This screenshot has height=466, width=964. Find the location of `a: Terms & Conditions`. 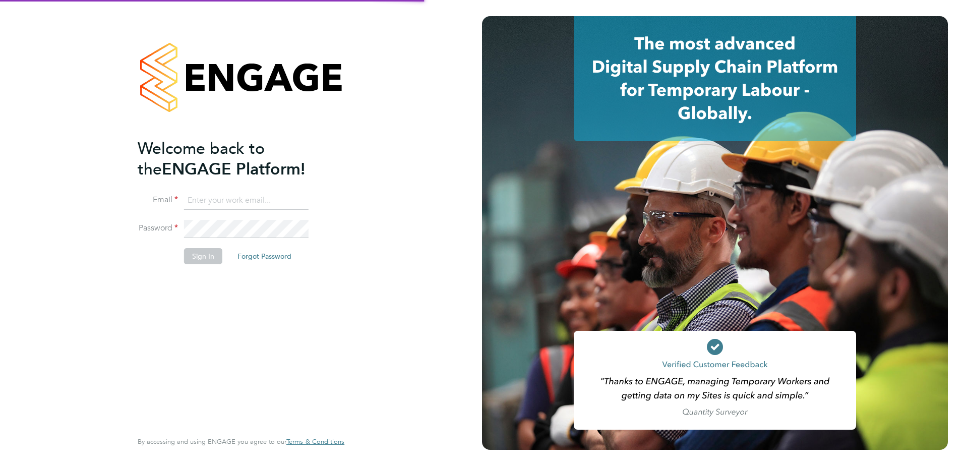

a: Terms & Conditions is located at coordinates (315, 442).